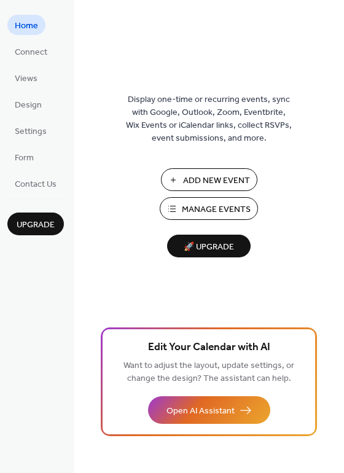 This screenshot has height=473, width=344. I want to click on a: Views, so click(26, 77).